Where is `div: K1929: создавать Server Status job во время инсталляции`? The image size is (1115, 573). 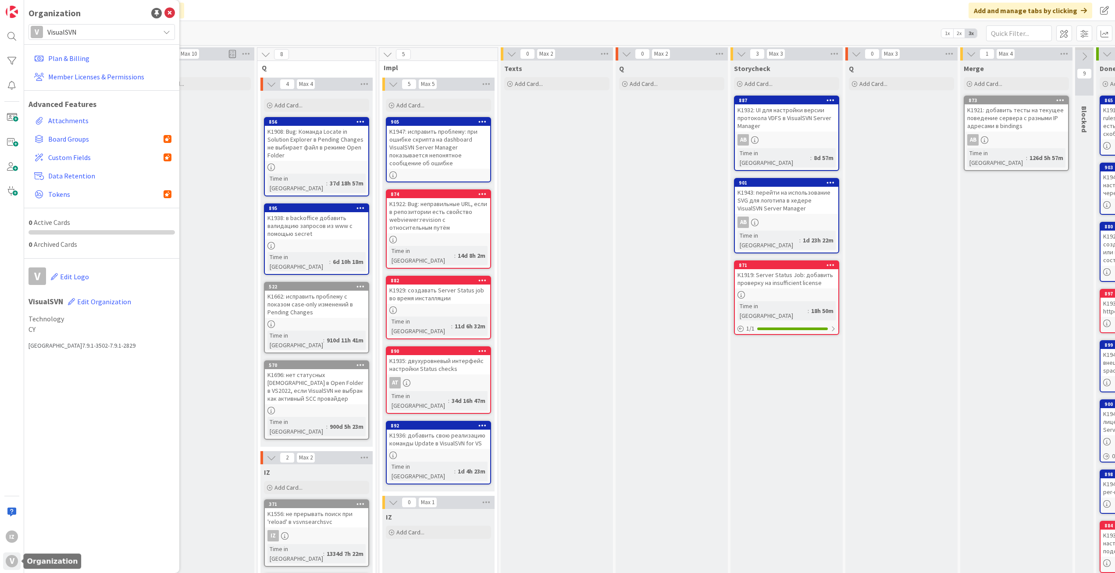
div: K1929: создавать Server Status job во время инсталляции is located at coordinates (439, 294).